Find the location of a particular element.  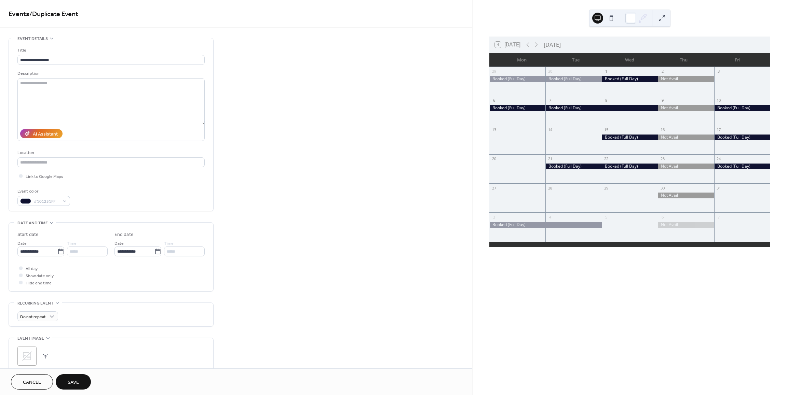

div: Start date is located at coordinates (28, 235).